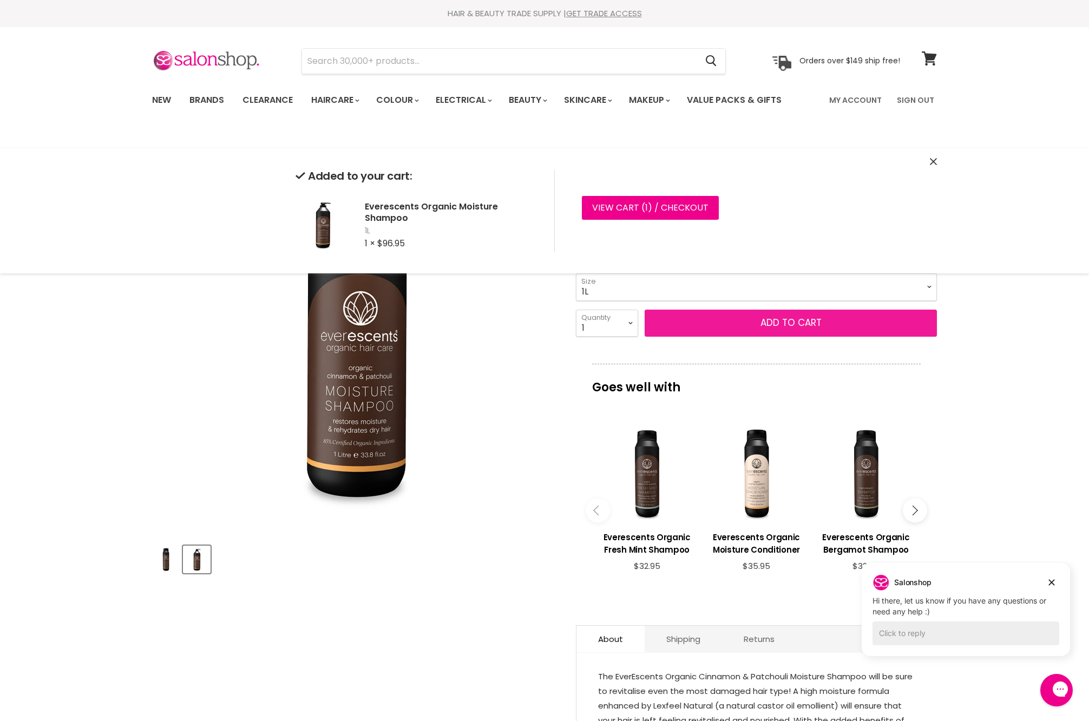 This screenshot has height=721, width=1089. Describe the element at coordinates (397, 100) in the screenshot. I see `a: Colour` at that location.